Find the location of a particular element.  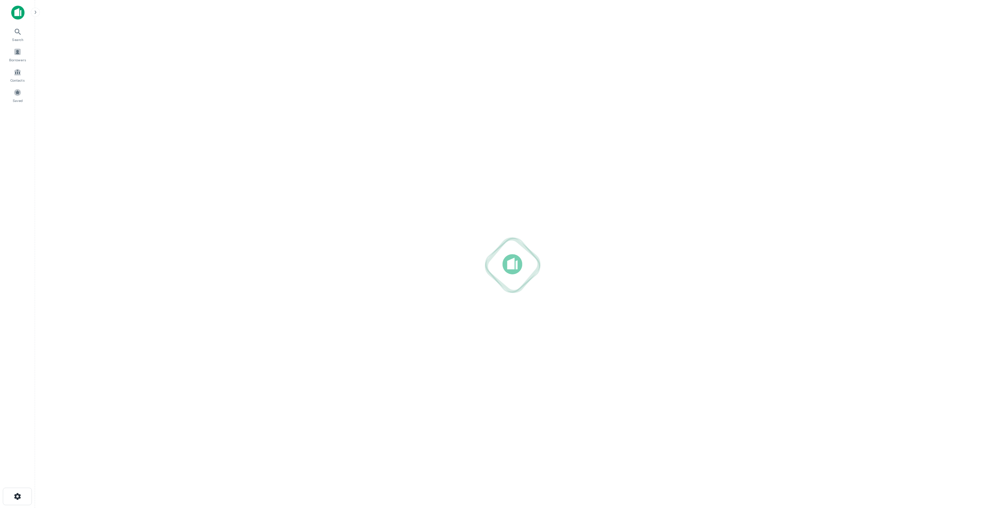

a: Contacts is located at coordinates (18, 75).